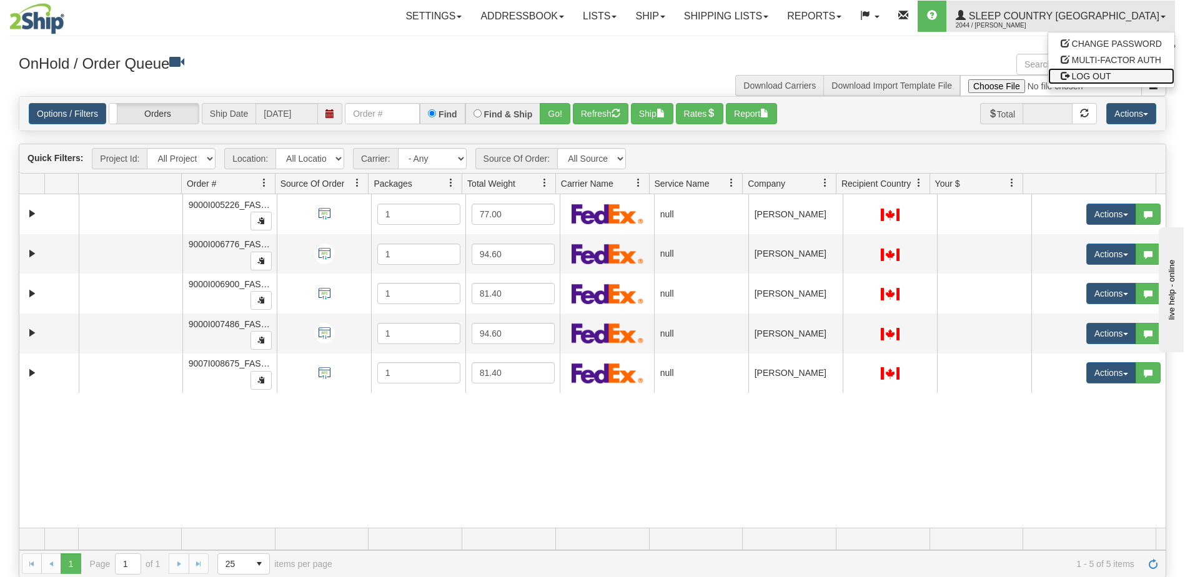 The height and width of the screenshot is (577, 1185). Describe the element at coordinates (67, 114) in the screenshot. I see `a: Options / Filters` at that location.